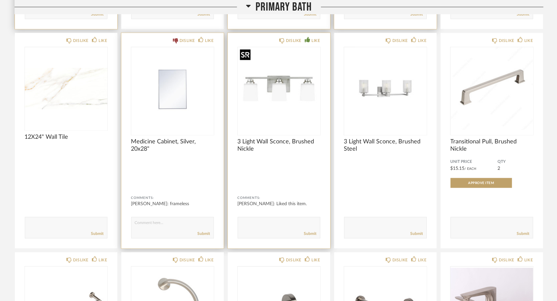  I want to click on span: 2, so click(499, 168).